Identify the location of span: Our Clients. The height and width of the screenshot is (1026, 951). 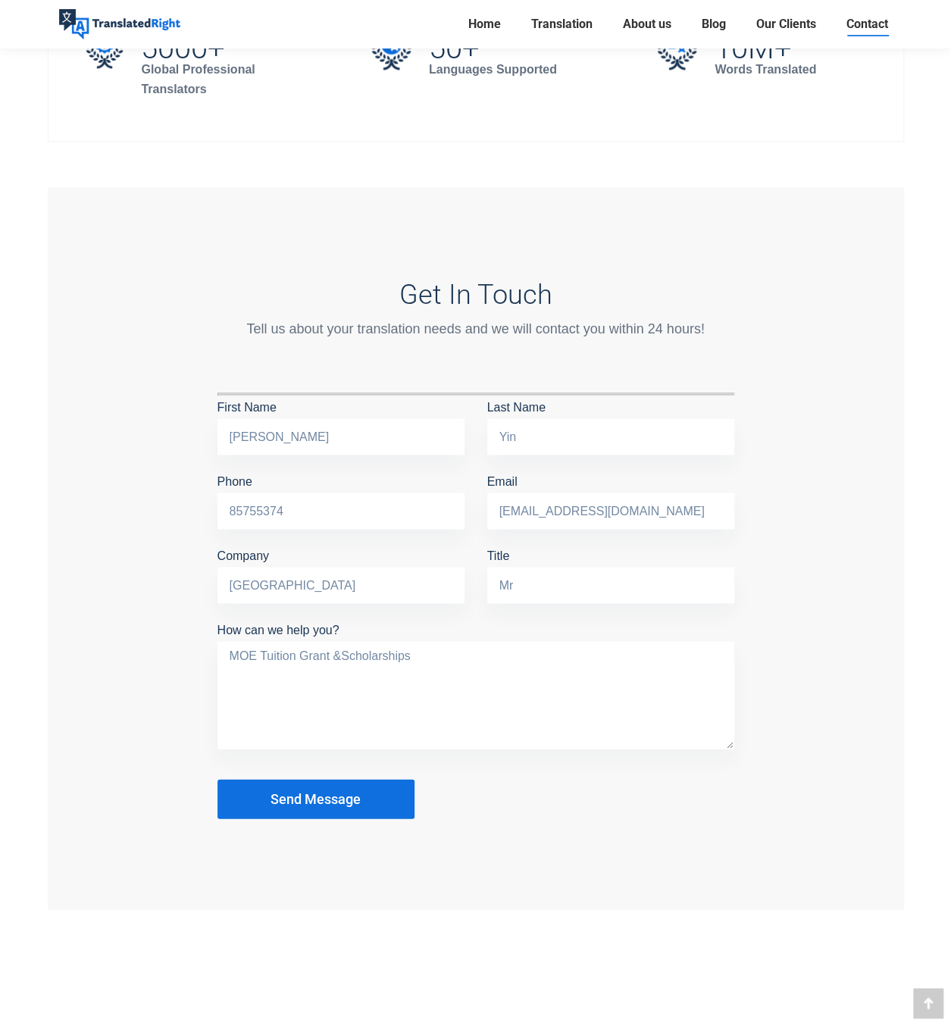
(786, 24).